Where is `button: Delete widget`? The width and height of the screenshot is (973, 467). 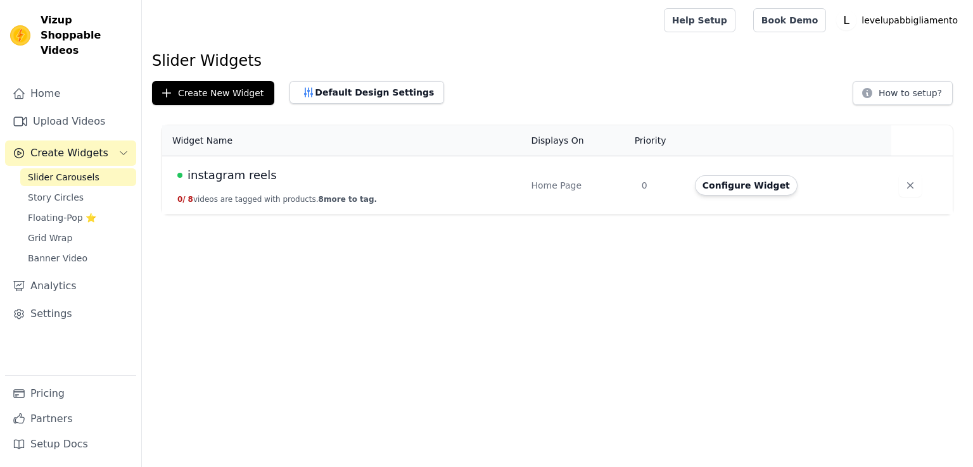
button: Delete widget is located at coordinates (910, 186).